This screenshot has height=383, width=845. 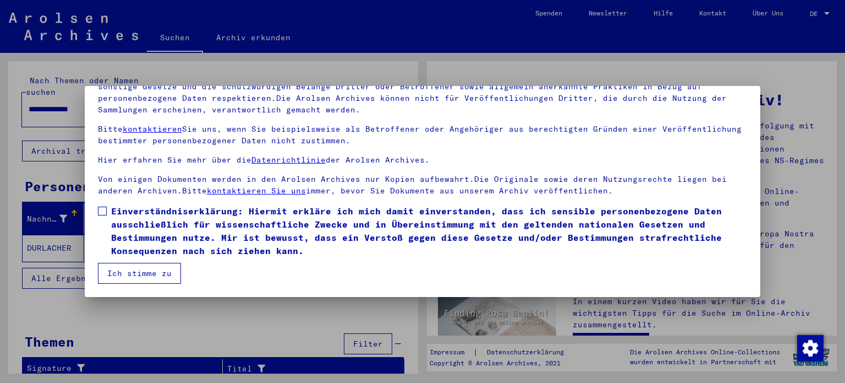 What do you see at coordinates (152, 129) in the screenshot?
I see `a: kontaktieren` at bounding box center [152, 129].